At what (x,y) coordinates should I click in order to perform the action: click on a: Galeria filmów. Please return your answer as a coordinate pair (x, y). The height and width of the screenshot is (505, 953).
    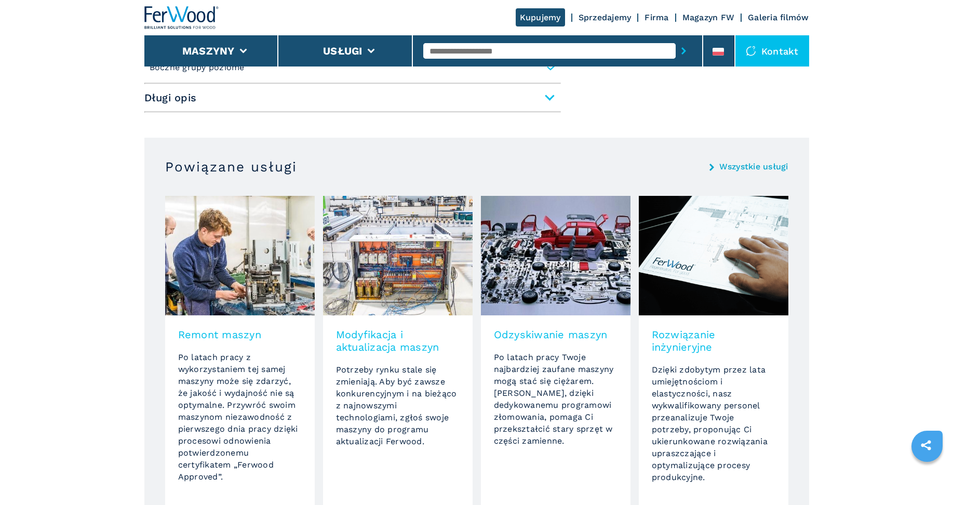
    Looking at the image, I should click on (779, 17).